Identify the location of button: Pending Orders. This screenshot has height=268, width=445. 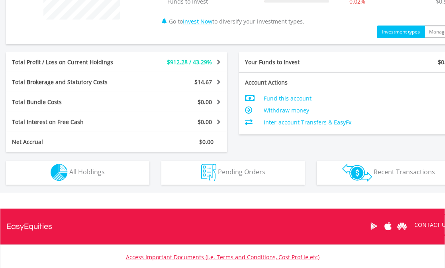
(233, 173).